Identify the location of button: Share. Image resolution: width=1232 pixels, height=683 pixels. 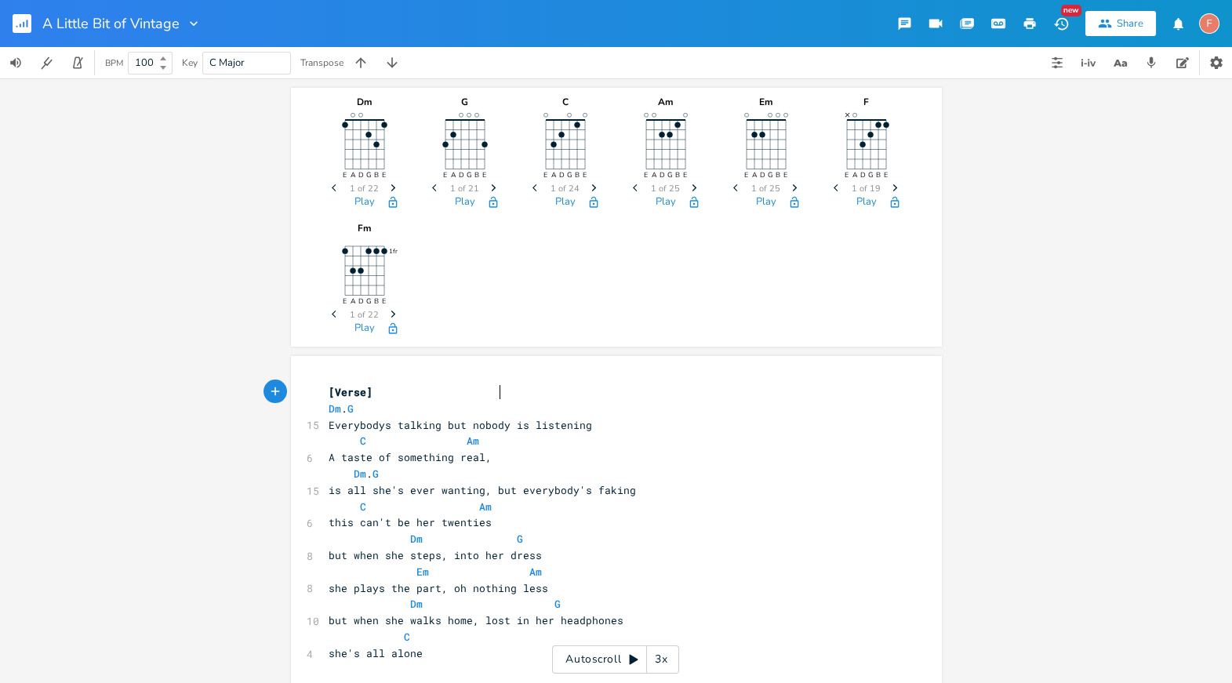
(1121, 24).